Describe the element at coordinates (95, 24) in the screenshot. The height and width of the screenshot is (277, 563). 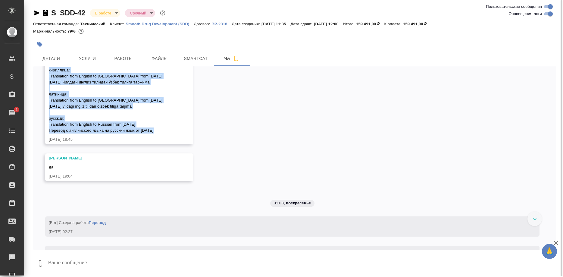
I see `p: Технический` at that location.